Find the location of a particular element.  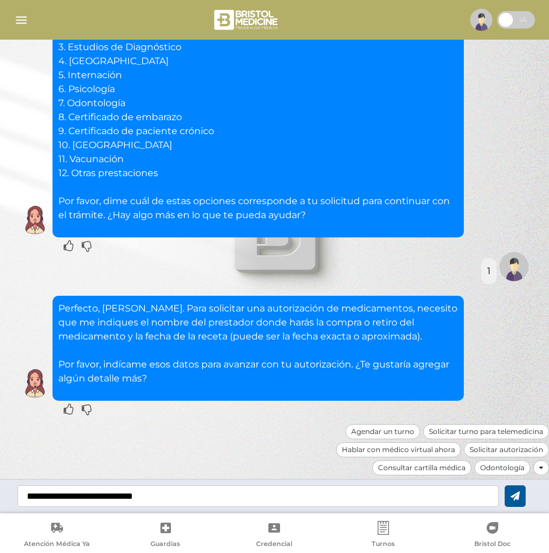

span: Bristol Doc is located at coordinates (493, 545).